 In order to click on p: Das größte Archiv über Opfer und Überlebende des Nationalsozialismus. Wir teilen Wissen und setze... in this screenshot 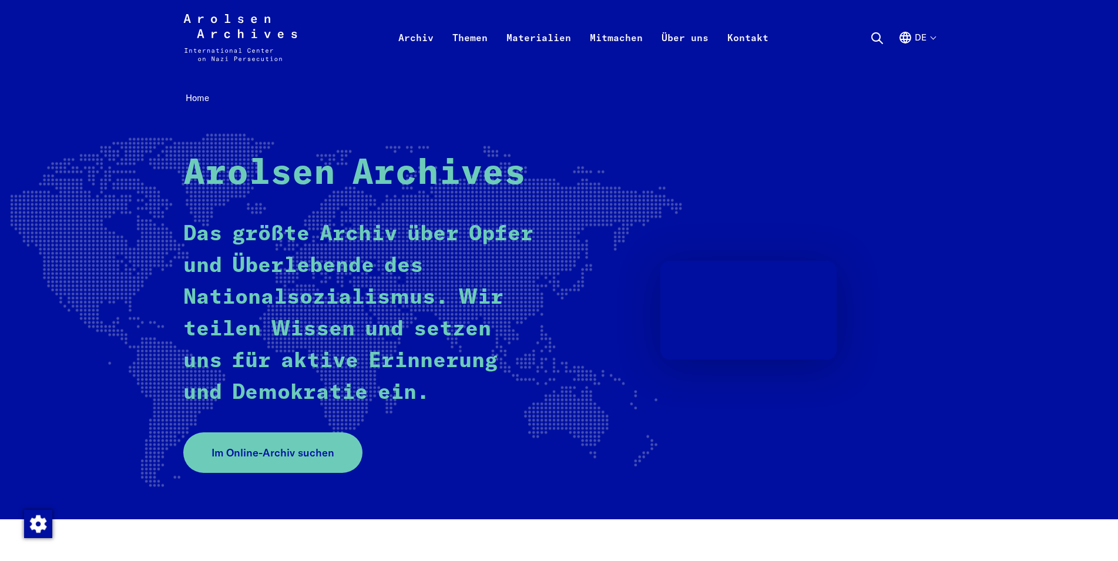, I will do `click(361, 314)`.